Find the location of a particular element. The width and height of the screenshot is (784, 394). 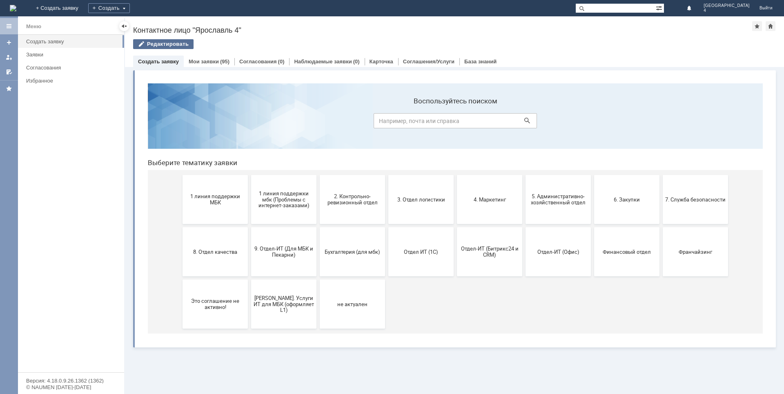

div: Контактное лицо "Ярославль 4" is located at coordinates (443, 30).